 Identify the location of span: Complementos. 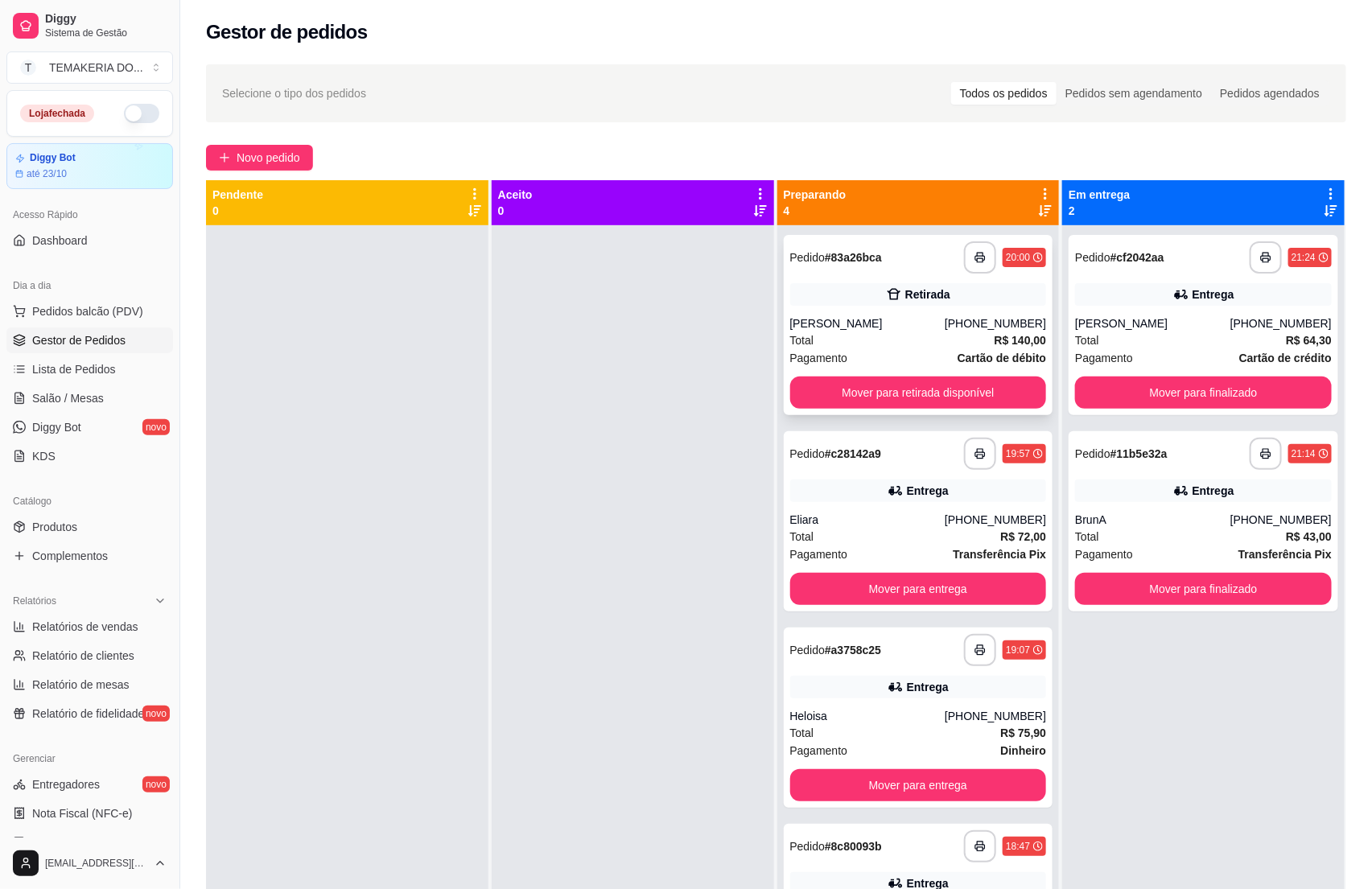
(70, 557).